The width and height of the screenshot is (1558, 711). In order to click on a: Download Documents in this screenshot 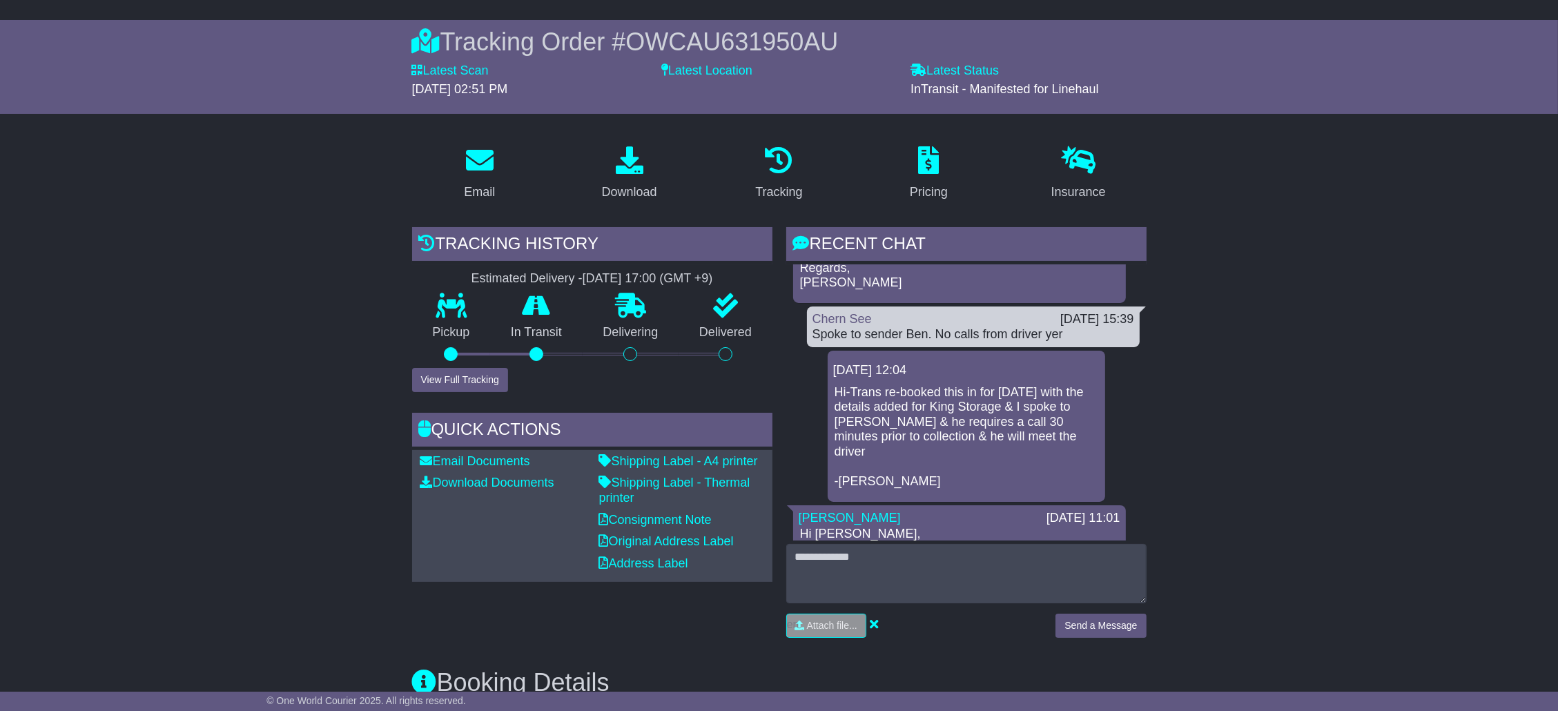, I will do `click(487, 482)`.